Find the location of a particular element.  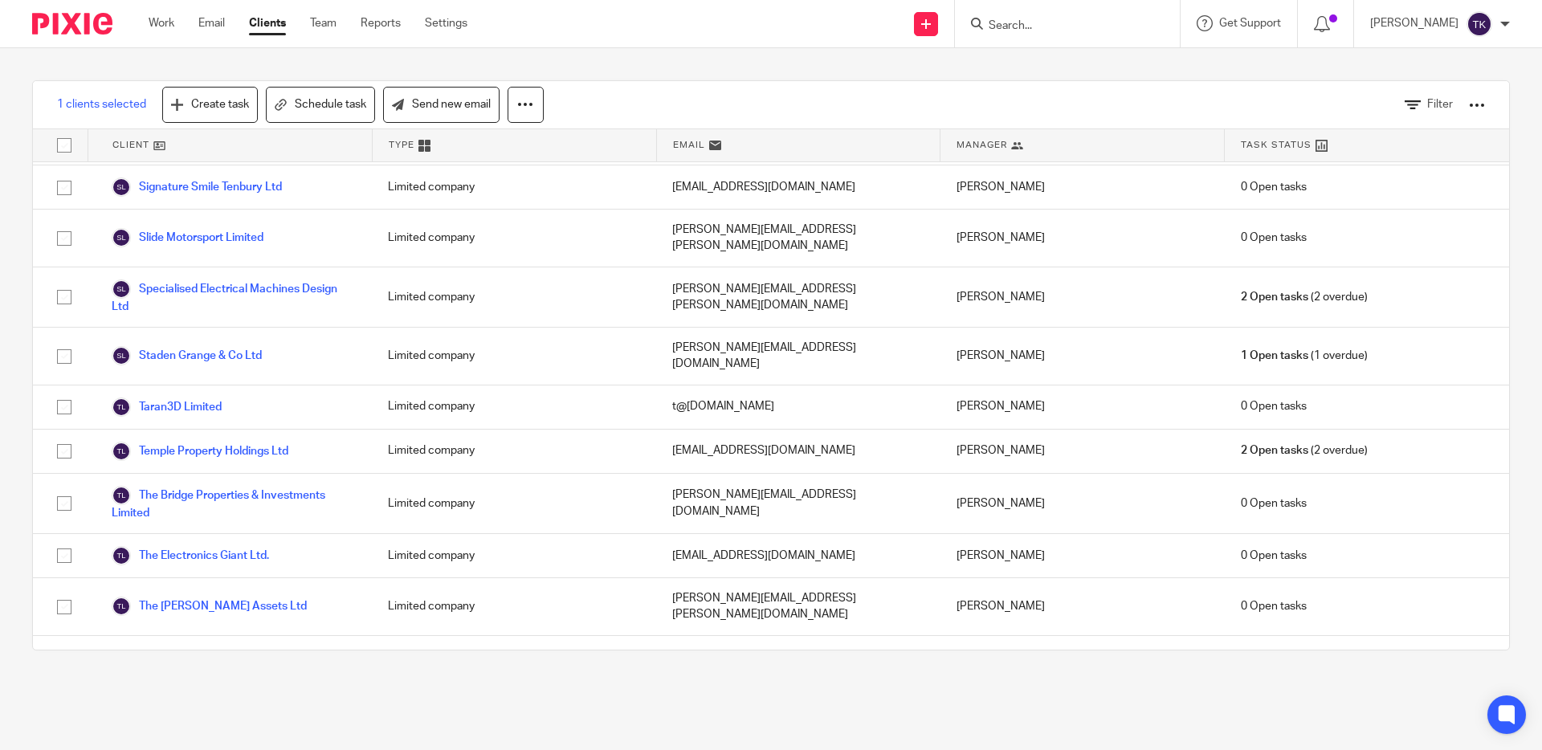

a: Reports is located at coordinates (381, 23).